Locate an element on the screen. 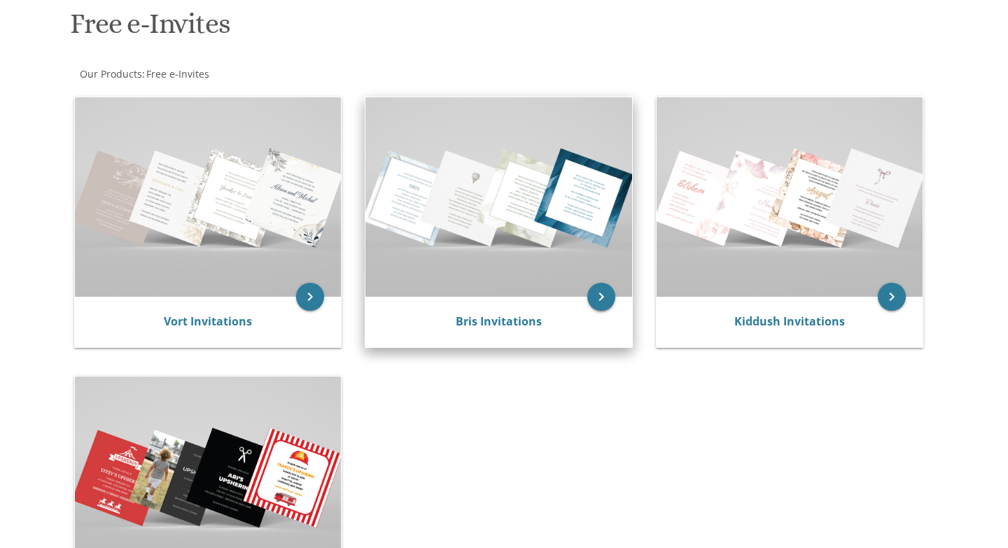 Image resolution: width=1008 pixels, height=548 pixels. a: Free e-Invites is located at coordinates (177, 74).